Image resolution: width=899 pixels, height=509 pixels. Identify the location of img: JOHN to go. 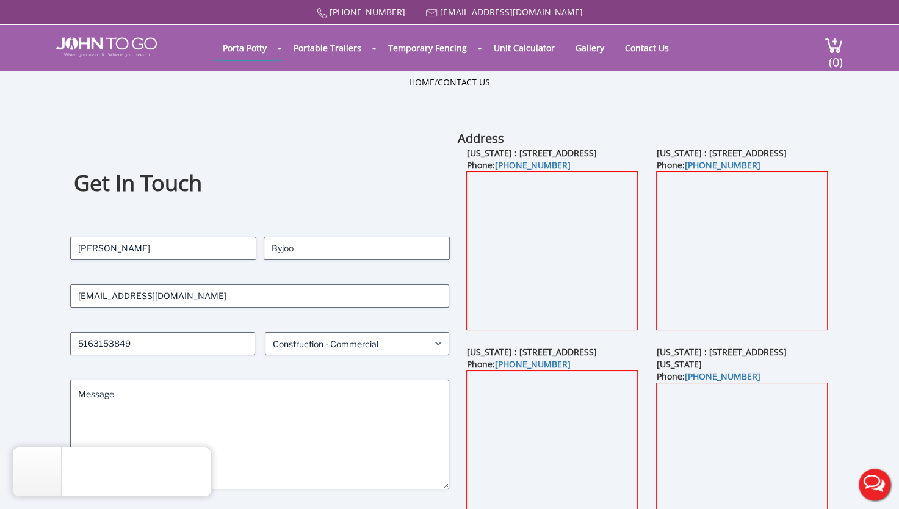
(106, 47).